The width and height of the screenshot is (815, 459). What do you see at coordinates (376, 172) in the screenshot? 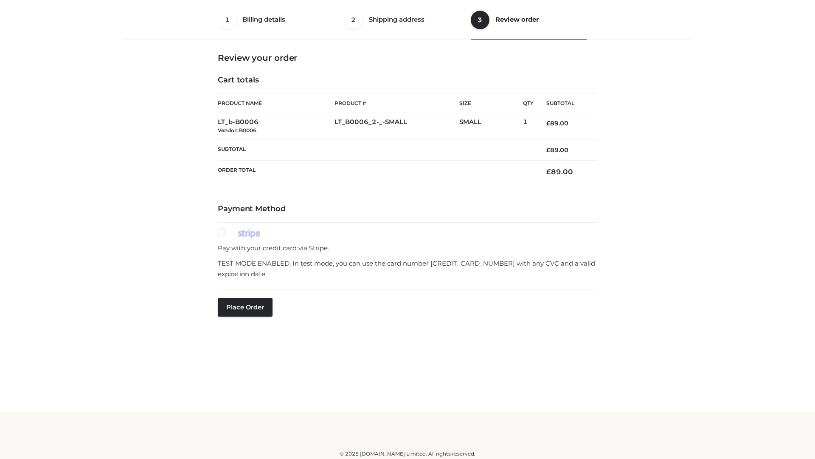
I see `th: Order Total` at bounding box center [376, 172].